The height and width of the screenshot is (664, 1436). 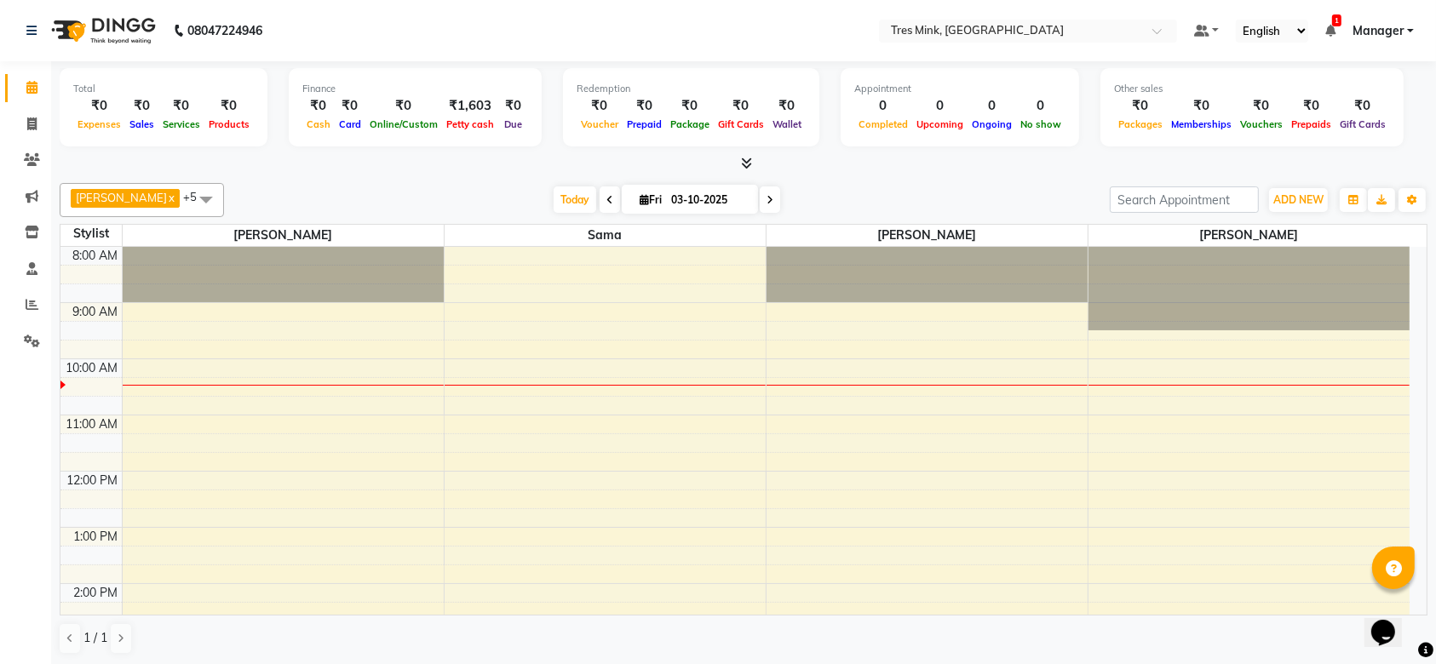 I want to click on div: ₹1,603, so click(x=470, y=106).